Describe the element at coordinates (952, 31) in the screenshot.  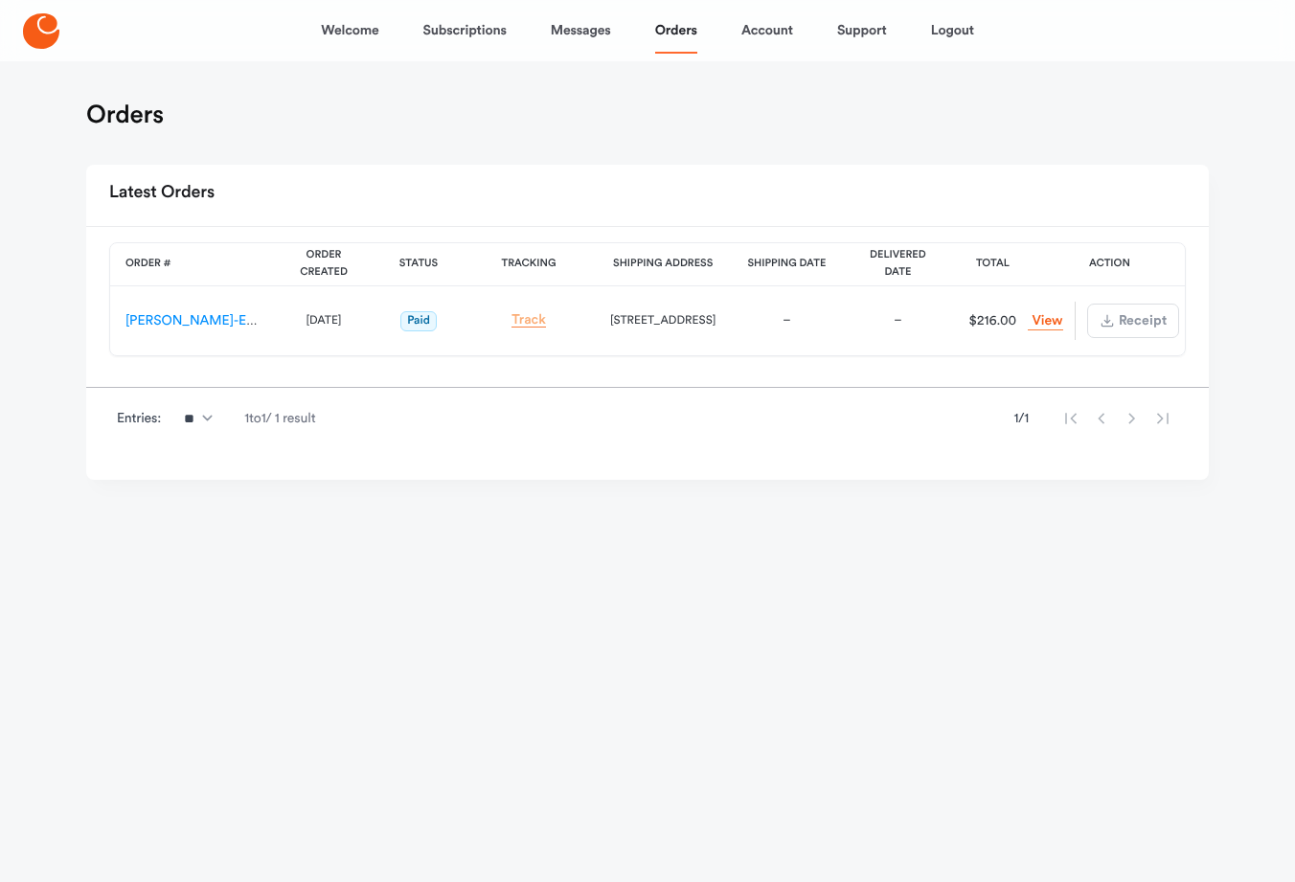
I see `a: Logout` at that location.